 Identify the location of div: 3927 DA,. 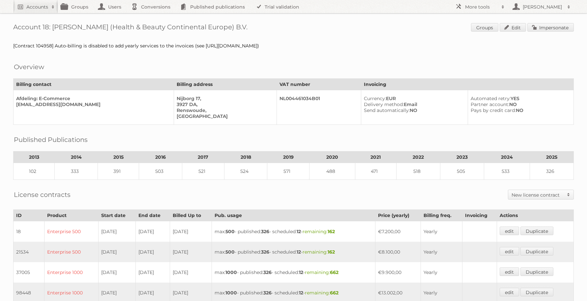
(224, 105).